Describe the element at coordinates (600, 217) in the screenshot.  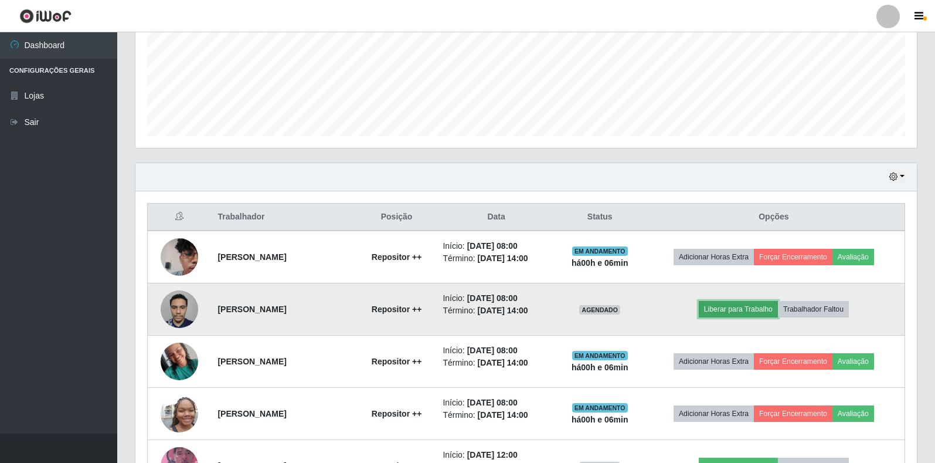
I see `th: Status` at that location.